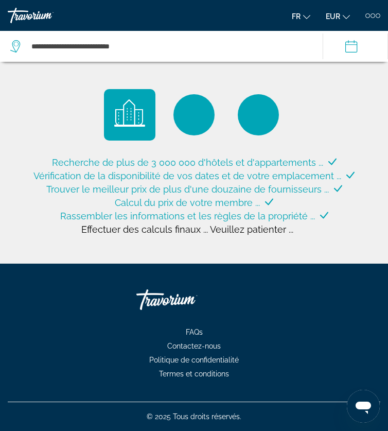 Image resolution: width=388 pixels, height=431 pixels. I want to click on span: Rassembler les informations et les règles de la propriété ..., so click(187, 216).